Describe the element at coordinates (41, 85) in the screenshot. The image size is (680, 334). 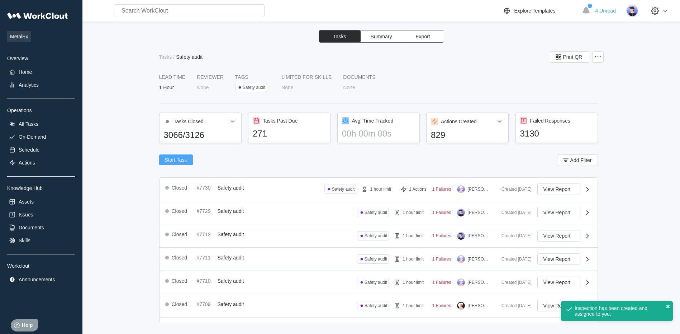
I see `a: Analytics` at that location.